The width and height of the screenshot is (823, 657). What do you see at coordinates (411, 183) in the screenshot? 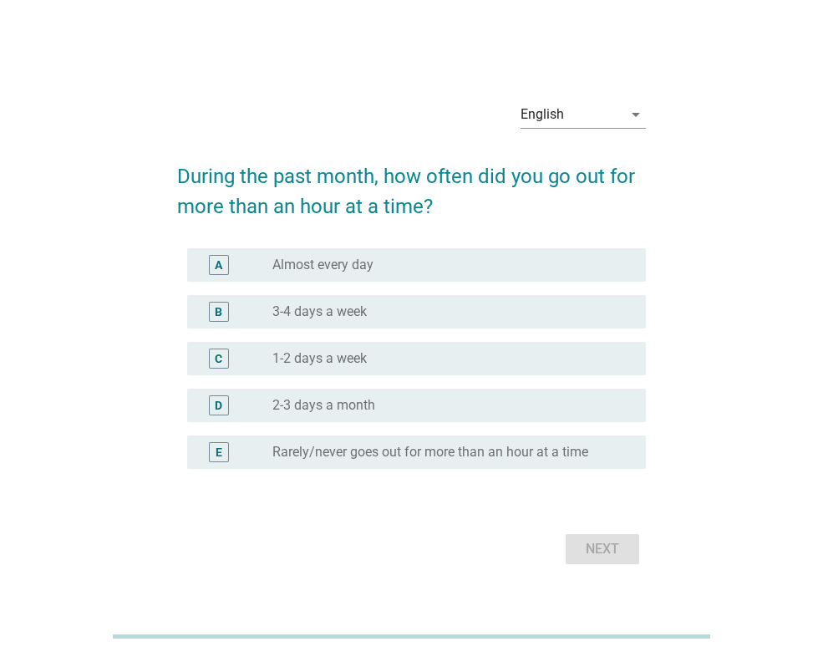
I see `h2: During the past month, how often did you go out for more than an hour at a time?` at bounding box center [411, 183].